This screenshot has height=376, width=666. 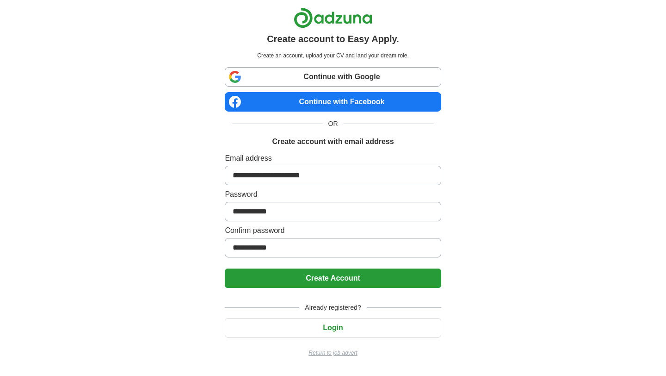 What do you see at coordinates (333, 352) in the screenshot?
I see `a: Return to job advert` at bounding box center [333, 352].